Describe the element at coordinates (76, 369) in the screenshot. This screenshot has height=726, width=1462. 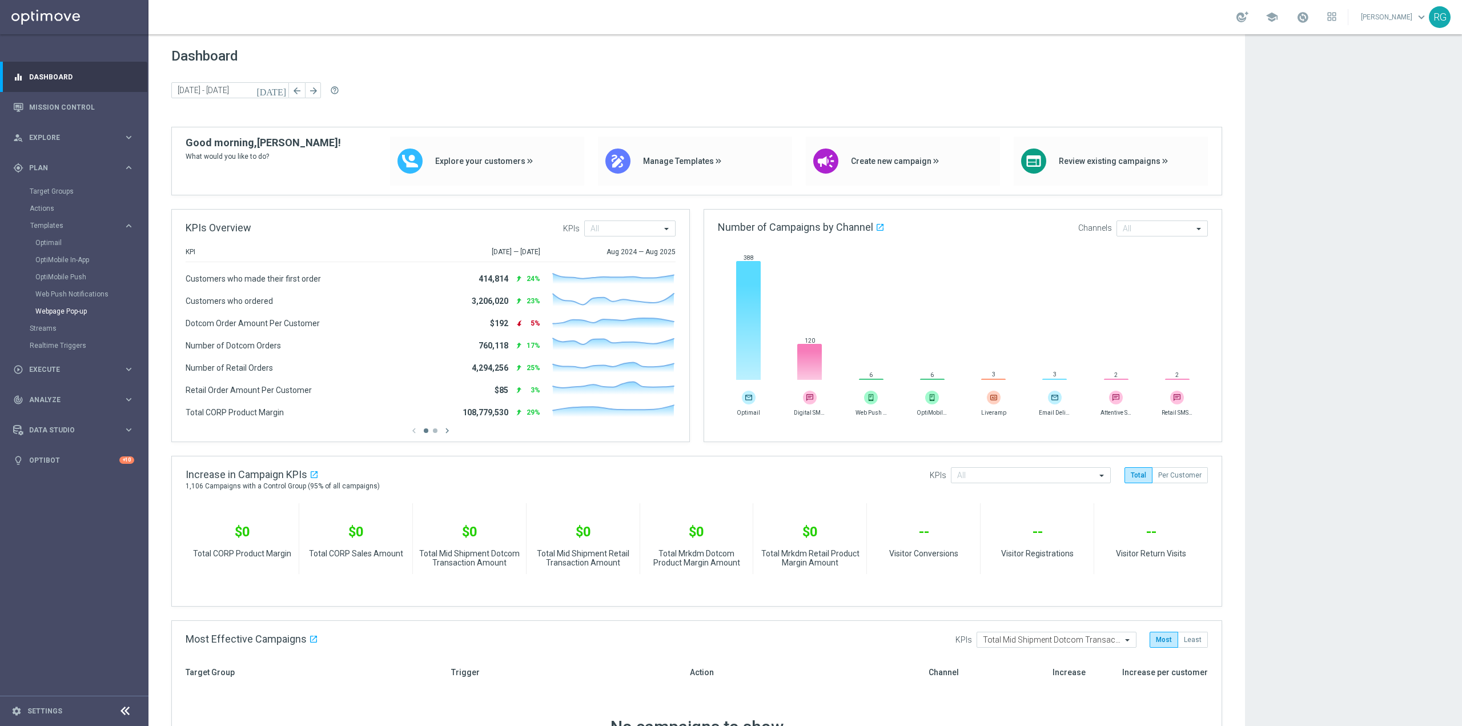
I see `span: Execute` at that location.